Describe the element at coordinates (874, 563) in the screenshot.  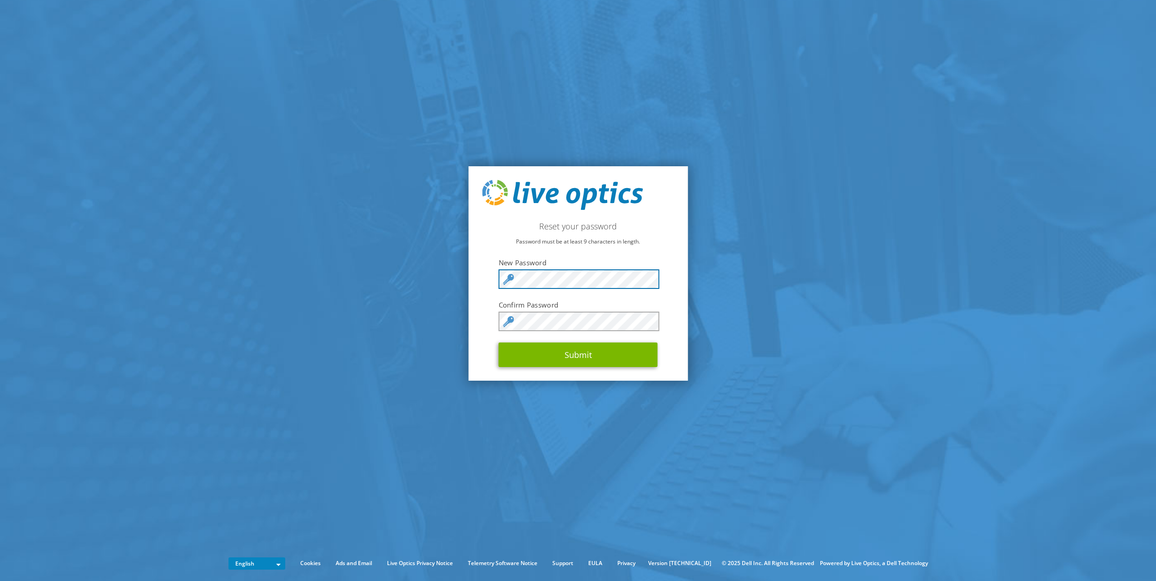
I see `li: Powered by Live Optics, a Dell Technology` at that location.